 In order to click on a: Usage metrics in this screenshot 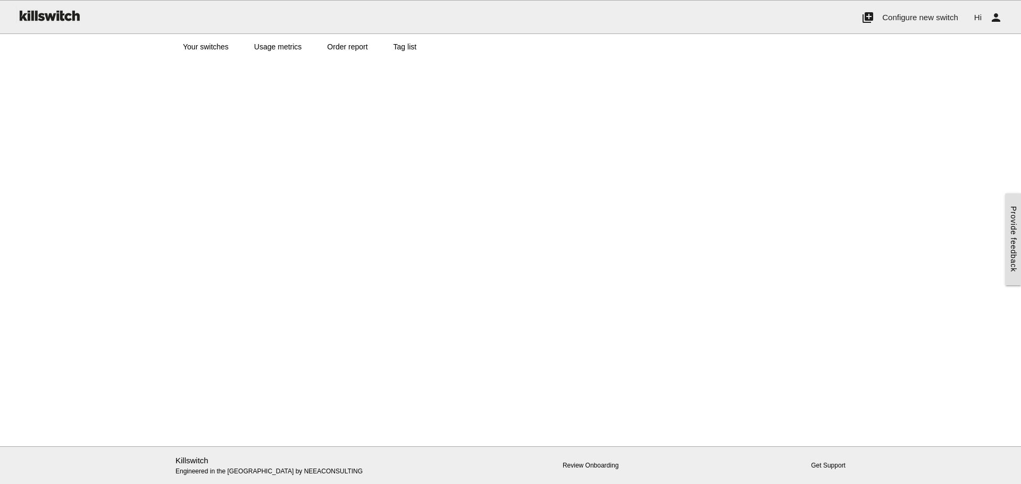, I will do `click(278, 47)`.